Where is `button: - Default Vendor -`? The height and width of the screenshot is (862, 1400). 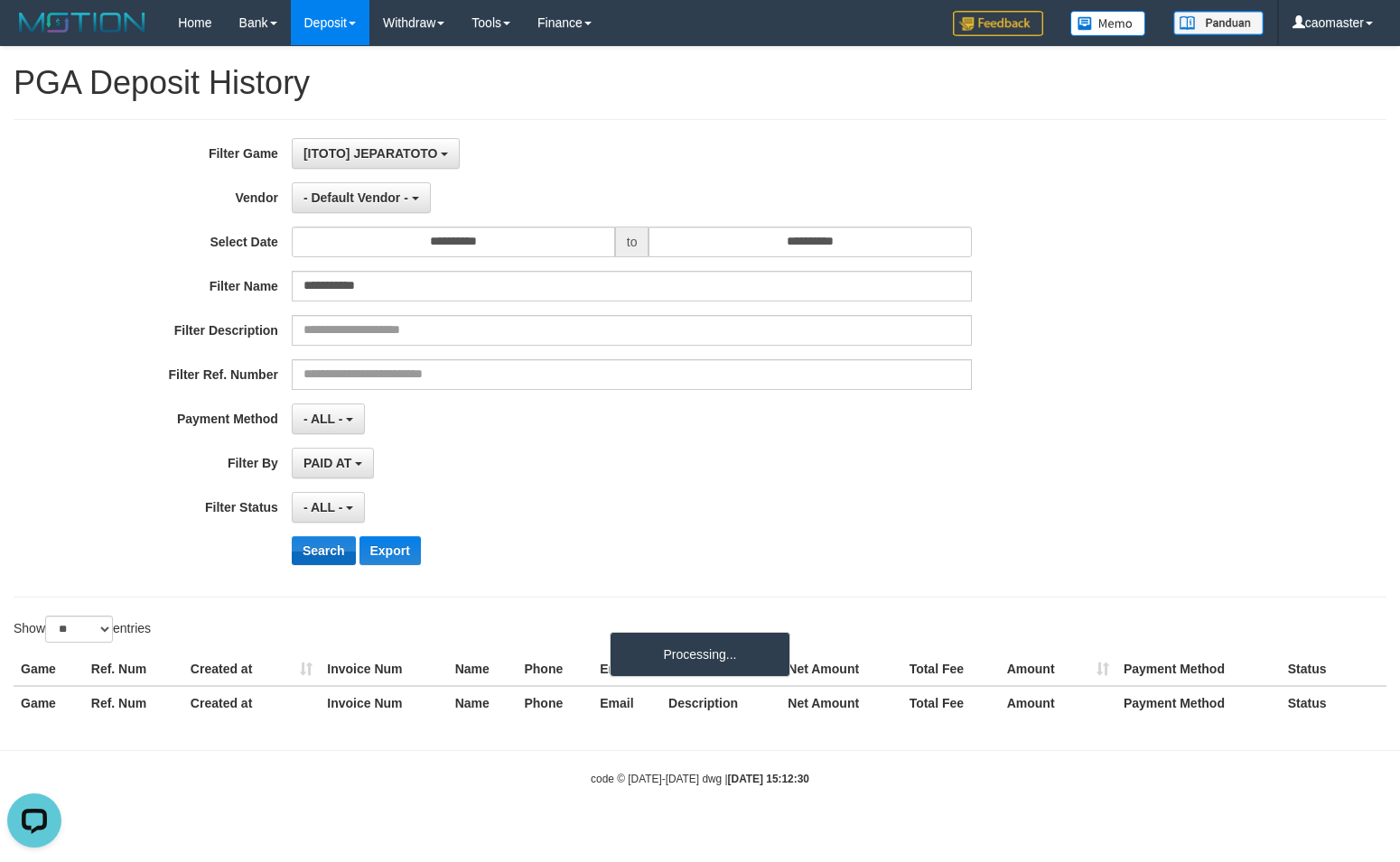
button: - Default Vendor - is located at coordinates (362, 198).